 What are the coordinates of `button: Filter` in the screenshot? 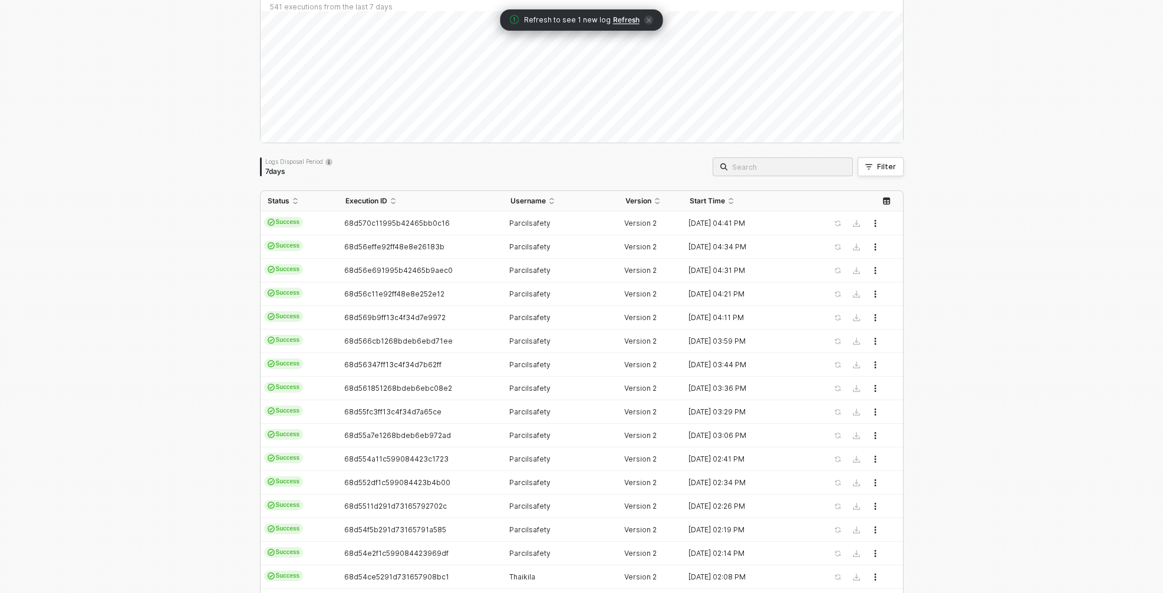 It's located at (881, 167).